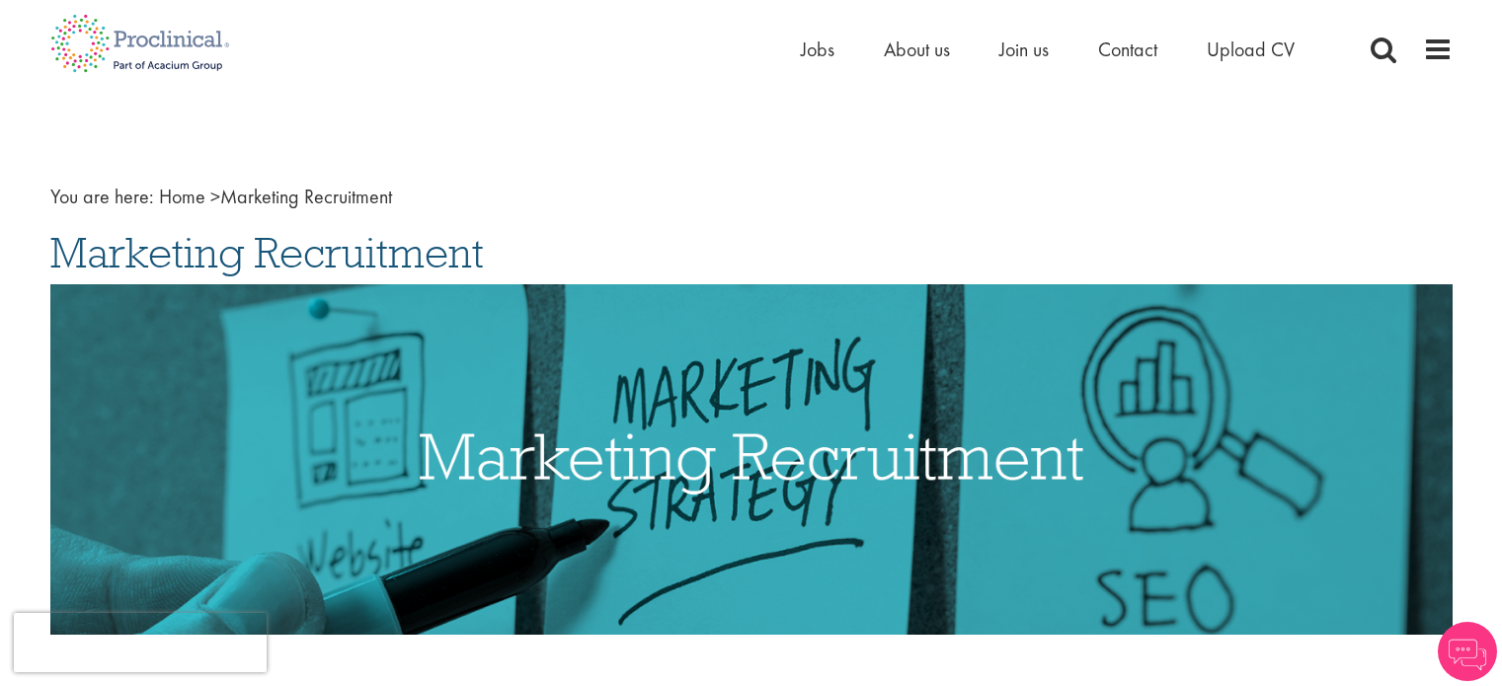 The height and width of the screenshot is (686, 1502). What do you see at coordinates (1468, 652) in the screenshot?
I see `img: Chatbot` at bounding box center [1468, 652].